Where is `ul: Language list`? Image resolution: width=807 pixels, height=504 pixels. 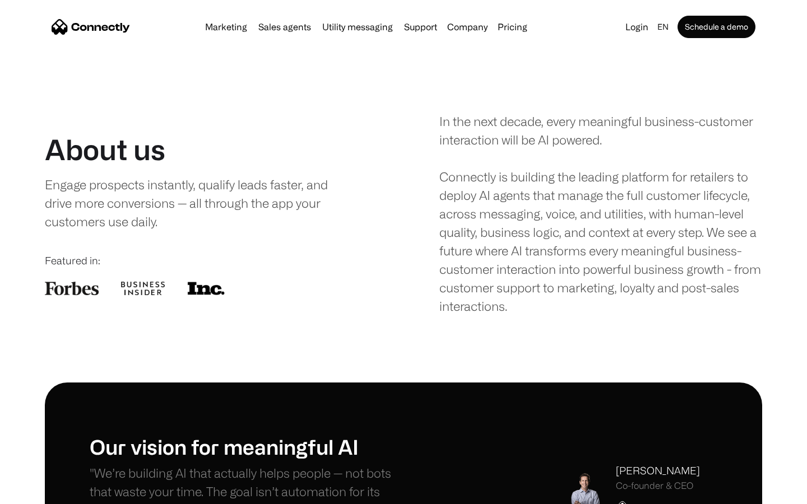
ul: Language list is located at coordinates (45, 492).